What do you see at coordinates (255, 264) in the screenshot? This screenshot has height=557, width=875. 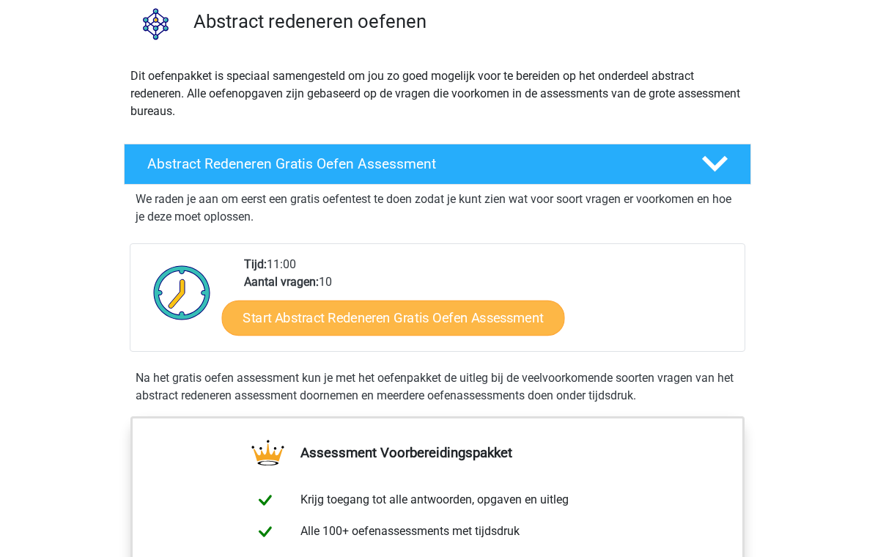 I see `b: Tijd:` at bounding box center [255, 264].